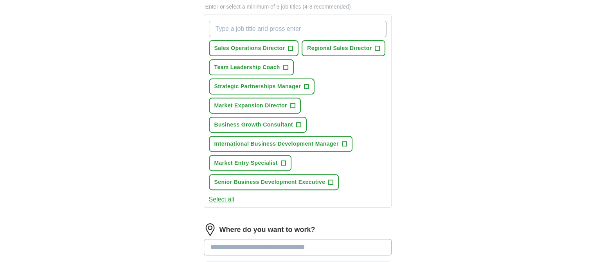 The height and width of the screenshot is (262, 595). Describe the element at coordinates (257, 86) in the screenshot. I see `span: Strategic Partnerships Manager` at that location.